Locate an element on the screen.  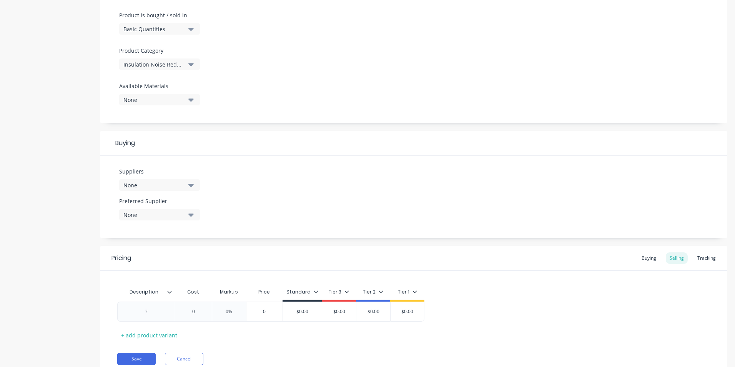
button: Cancel is located at coordinates (184, 359).